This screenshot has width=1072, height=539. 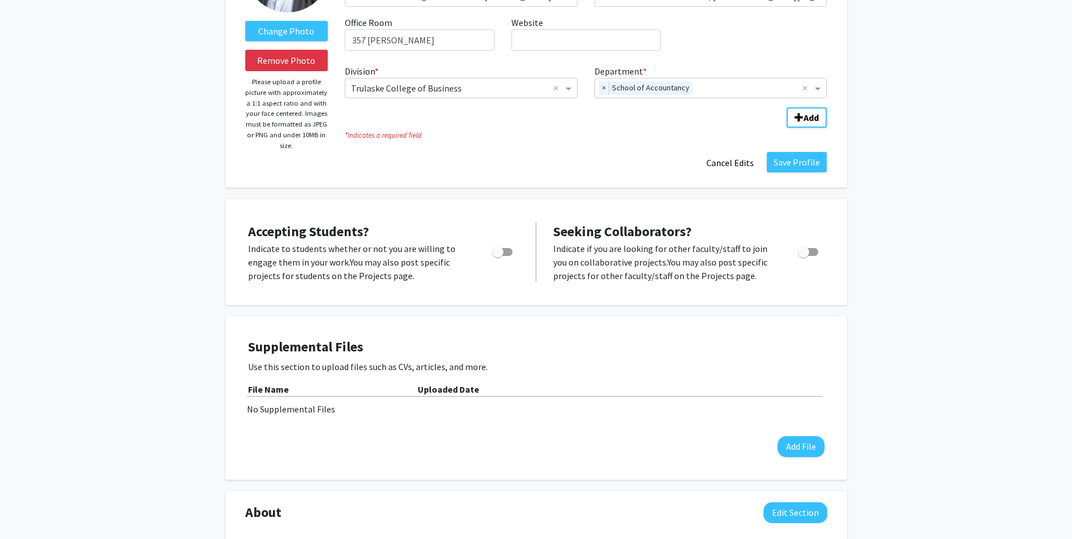 What do you see at coordinates (711, 81) in the screenshot?
I see `div: Department` at bounding box center [711, 81].